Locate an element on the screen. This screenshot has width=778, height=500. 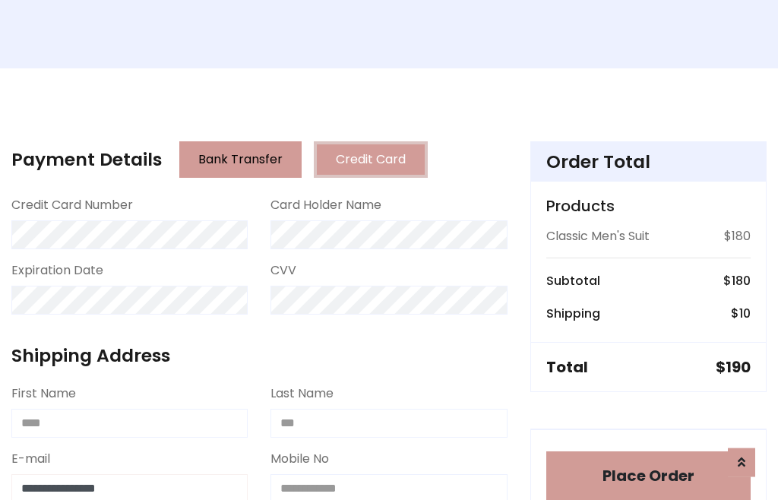
label: E-mail is located at coordinates (30, 459).